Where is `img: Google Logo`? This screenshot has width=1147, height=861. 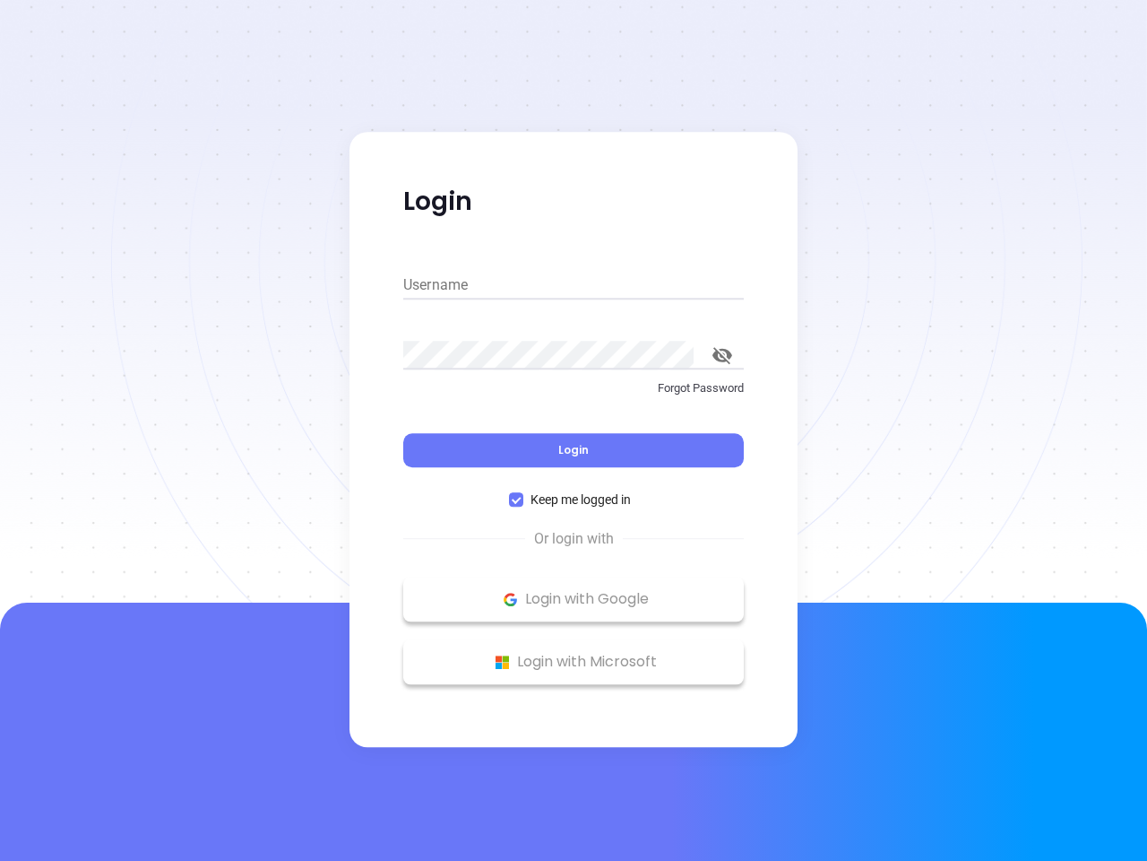 img: Google Logo is located at coordinates (510, 599).